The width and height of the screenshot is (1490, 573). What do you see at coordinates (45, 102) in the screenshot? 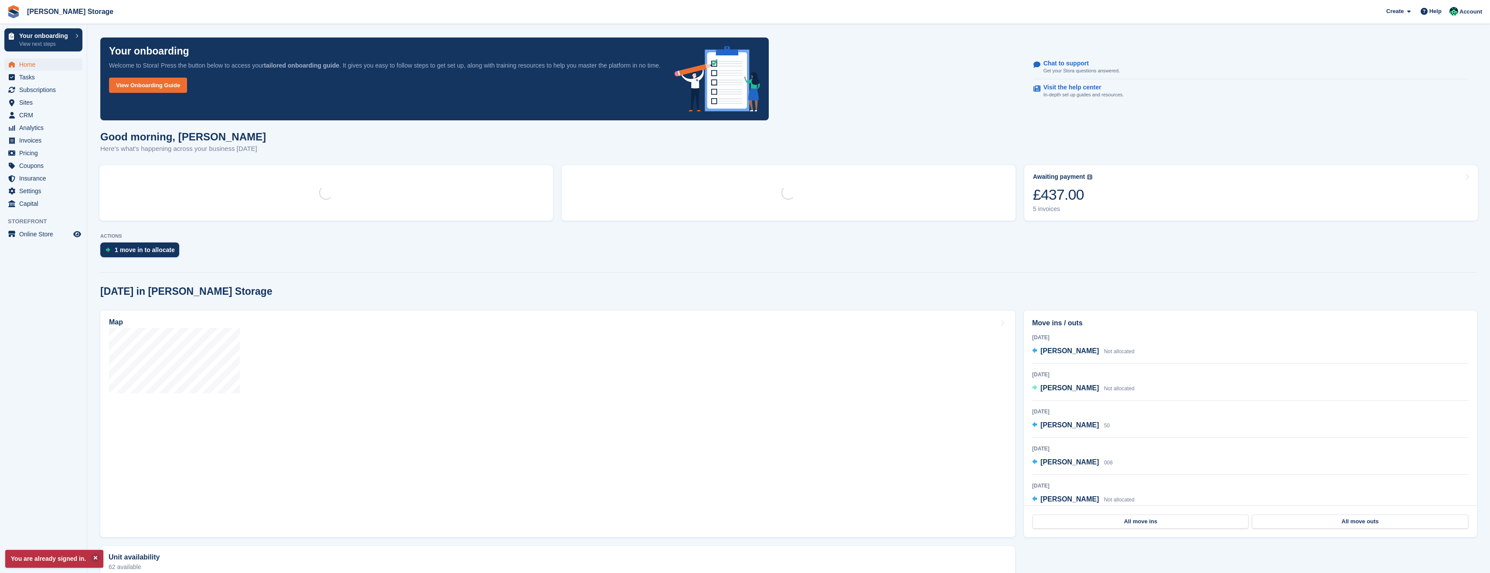
I see `span: Sites` at bounding box center [45, 102].